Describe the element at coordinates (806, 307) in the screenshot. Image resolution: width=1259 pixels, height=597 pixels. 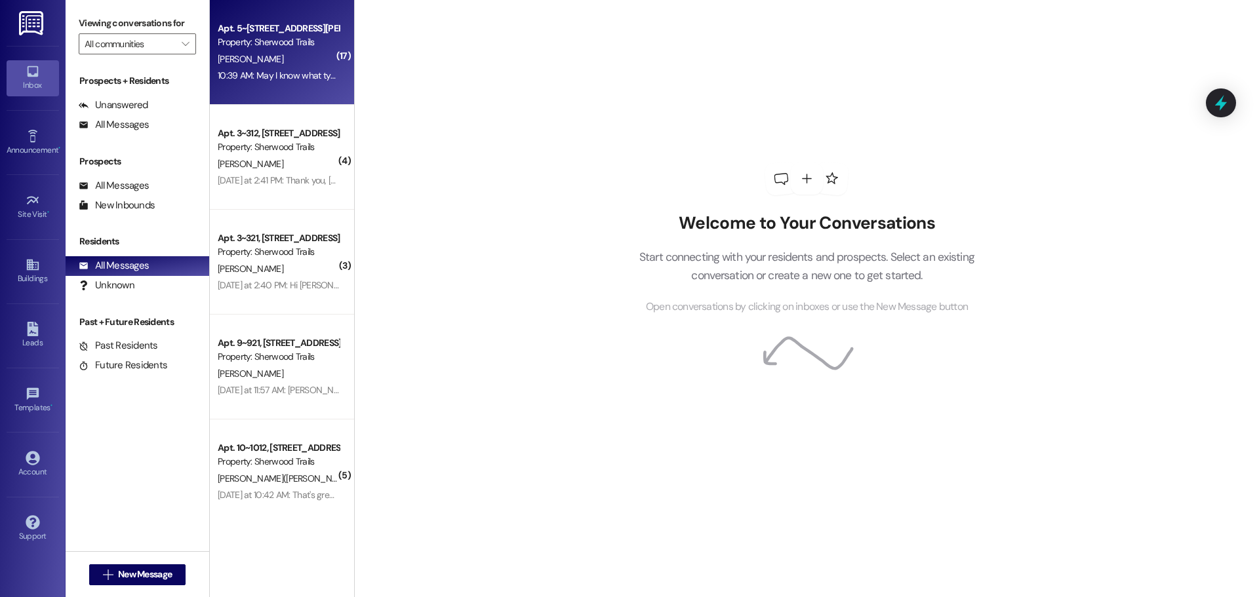
I see `span: Open conversations by clicking on inboxes or use the New Message button` at that location.